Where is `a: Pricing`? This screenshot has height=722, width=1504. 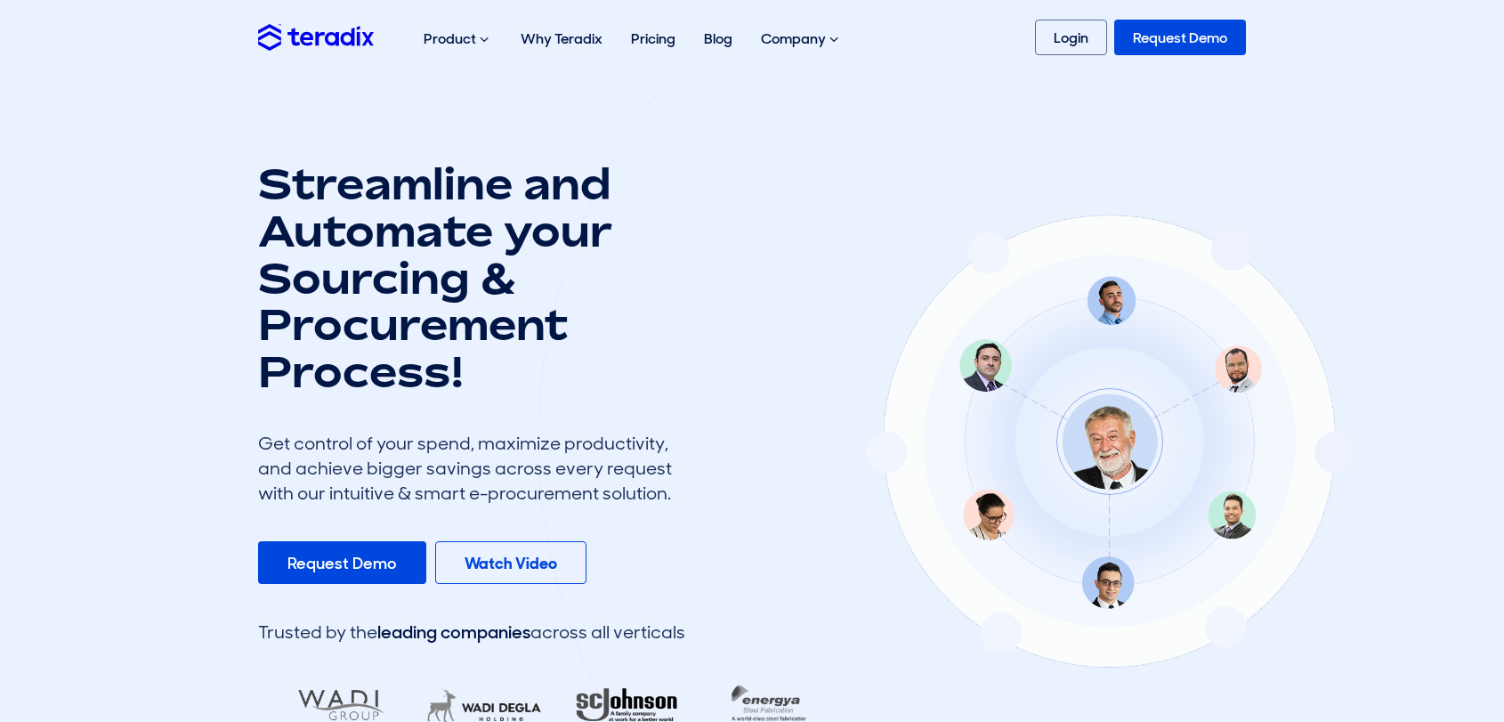
a: Pricing is located at coordinates (653, 38).